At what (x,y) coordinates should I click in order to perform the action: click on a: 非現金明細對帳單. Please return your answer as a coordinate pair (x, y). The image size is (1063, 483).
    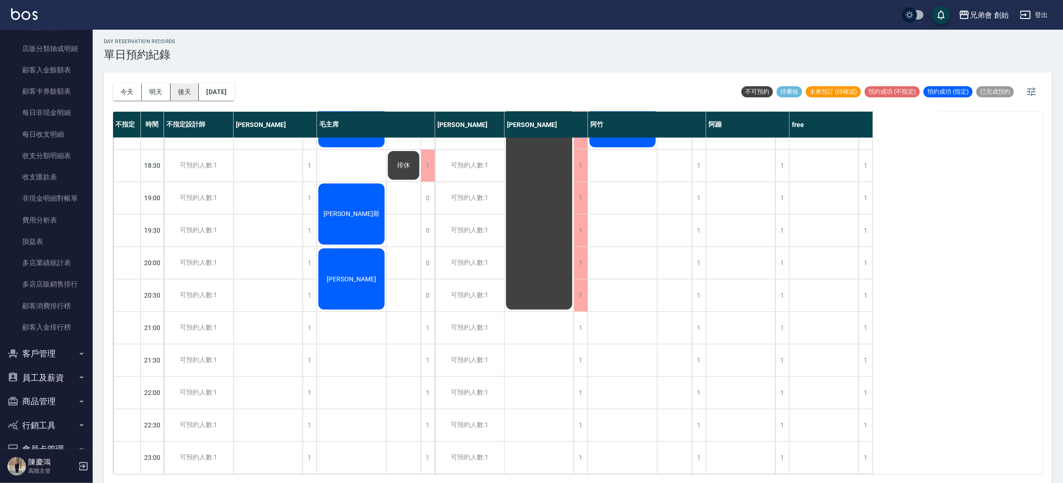
    Looking at the image, I should click on (46, 198).